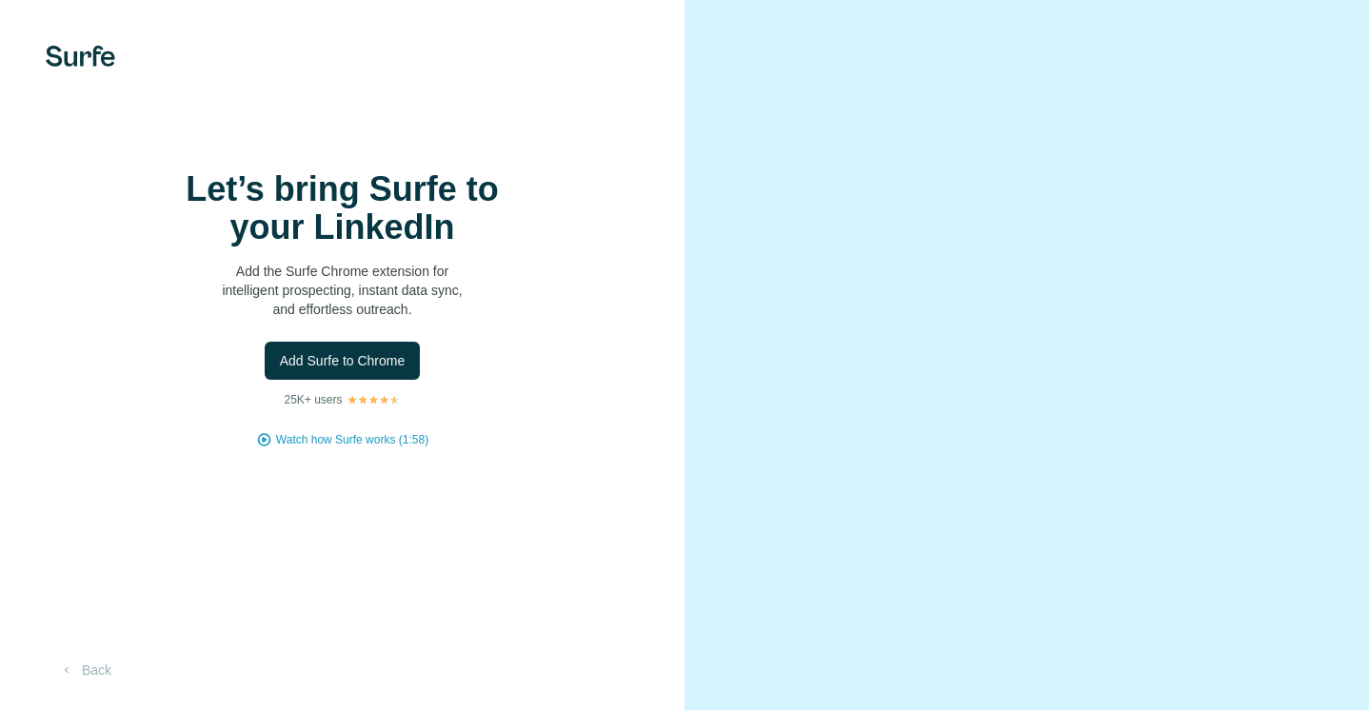 The width and height of the screenshot is (1369, 710). Describe the element at coordinates (352, 440) in the screenshot. I see `span: Watch how Surfe works (1:58)` at that location.